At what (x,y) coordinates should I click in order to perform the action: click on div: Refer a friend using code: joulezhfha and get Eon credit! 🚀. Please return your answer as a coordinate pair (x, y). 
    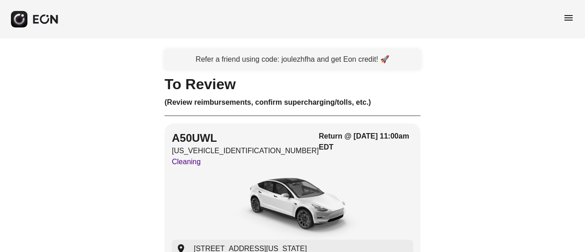
    Looking at the image, I should click on (293, 59).